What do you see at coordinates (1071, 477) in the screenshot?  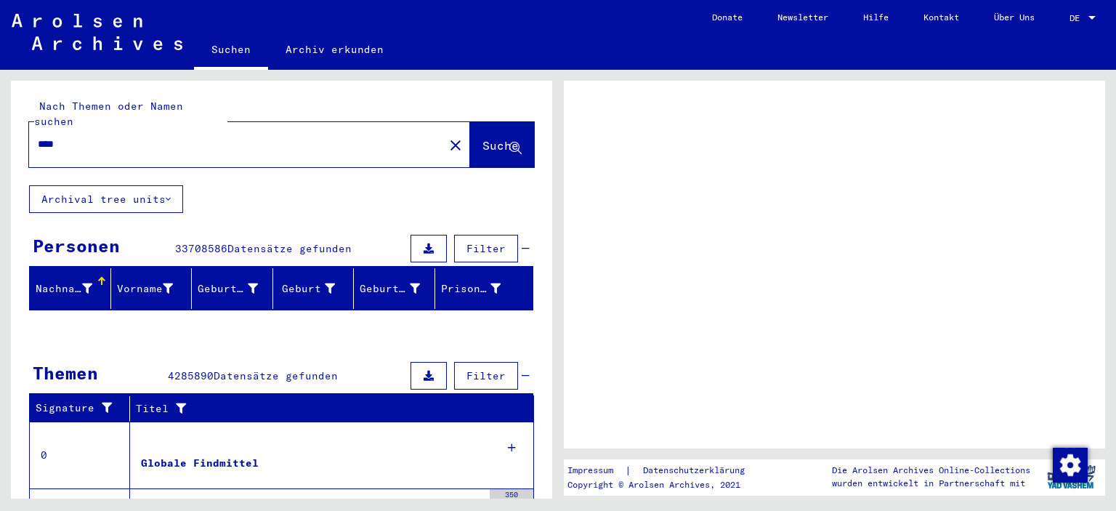 I see `img: yv_logo.png` at bounding box center [1071, 477].